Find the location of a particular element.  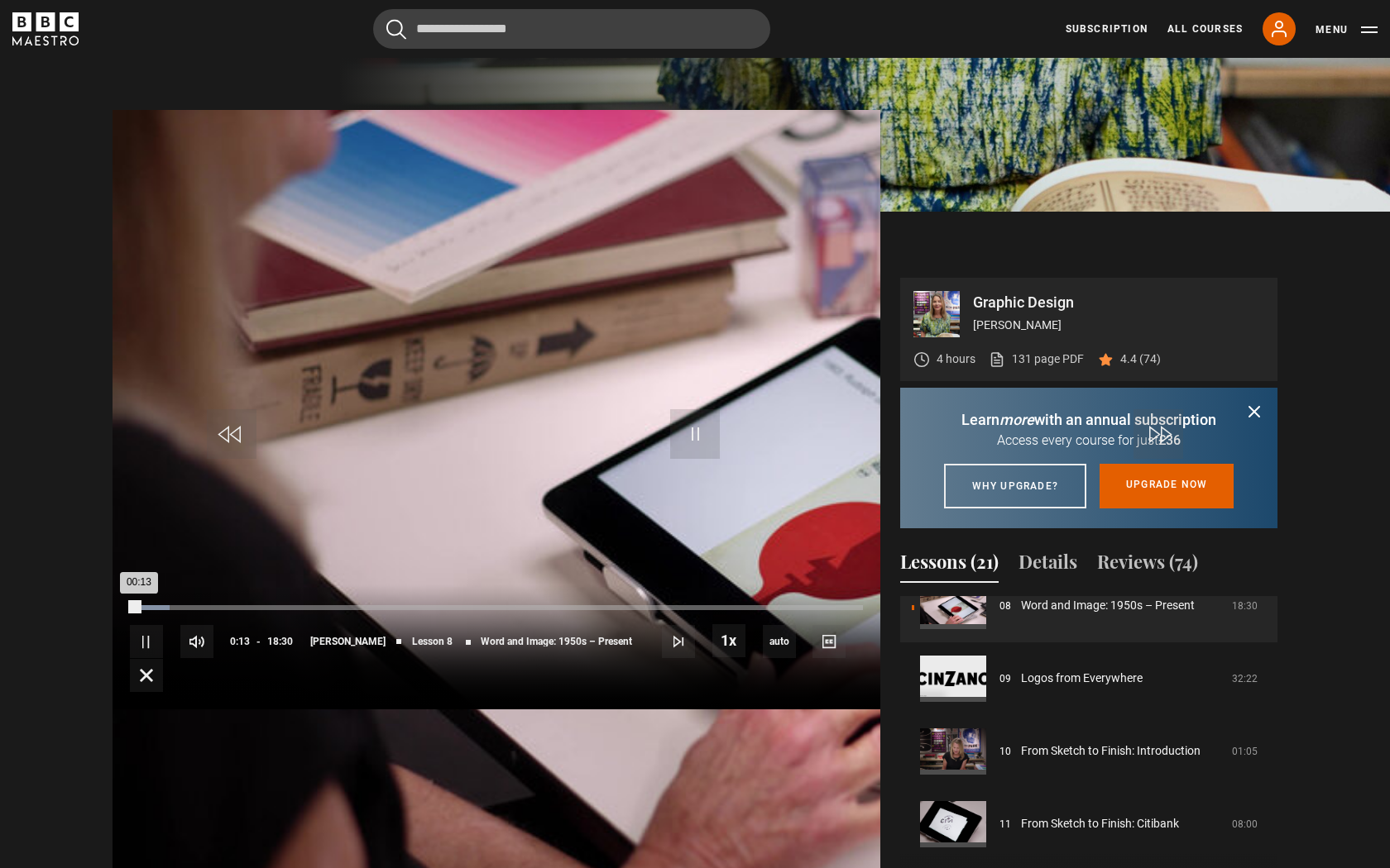

p: 4.4 (74) is located at coordinates (1140, 358).